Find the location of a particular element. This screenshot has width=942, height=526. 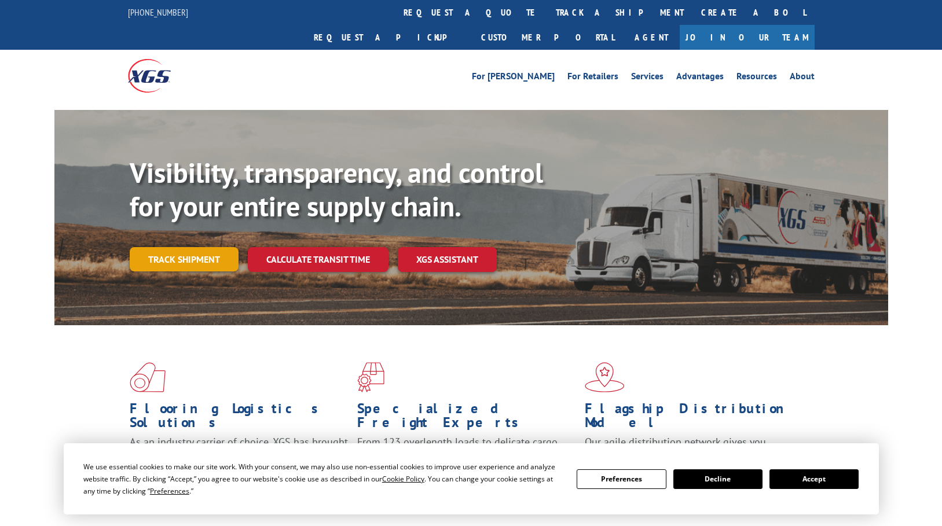

a: XGS ASSISTANT is located at coordinates (447, 259).